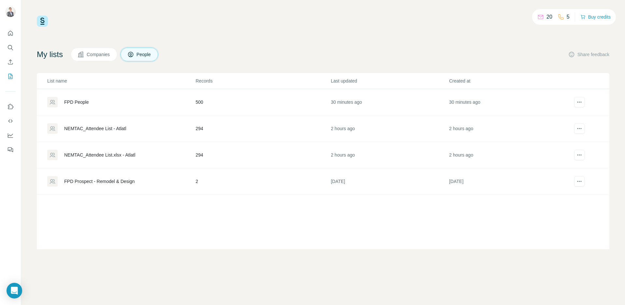 This screenshot has height=305, width=625. Describe the element at coordinates (50, 54) in the screenshot. I see `h4: My lists` at that location.